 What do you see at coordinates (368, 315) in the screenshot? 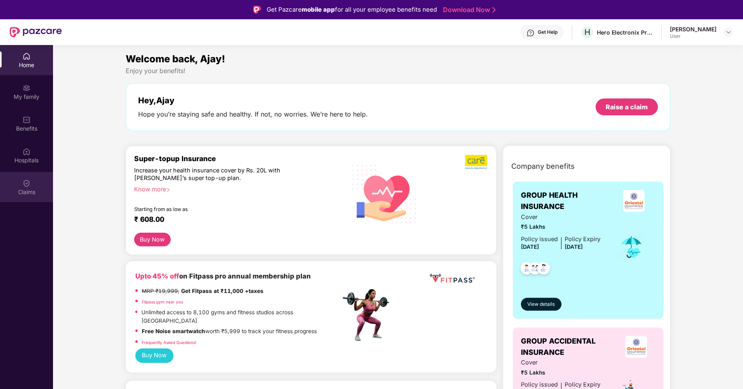
I see `img: fpp.png` at bounding box center [368, 315].